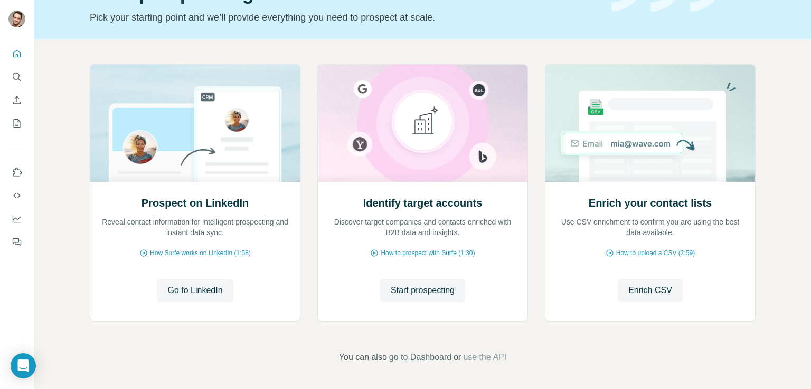 The image size is (811, 389). Describe the element at coordinates (650, 227) in the screenshot. I see `p: Use CSV enrichment to confirm you are using the best data available.` at that location.